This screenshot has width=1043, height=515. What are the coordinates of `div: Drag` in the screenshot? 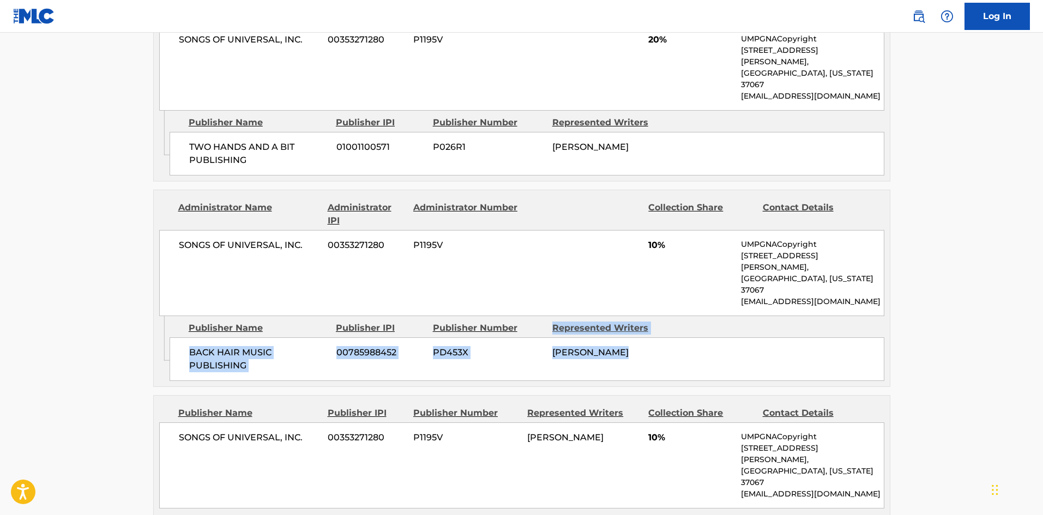 It's located at (995, 490).